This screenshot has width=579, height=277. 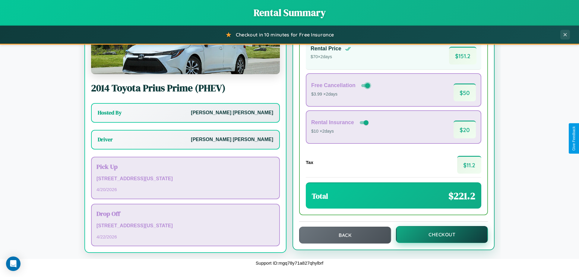 What do you see at coordinates (333, 85) in the screenshot?
I see `h4: Free Cancellation` at bounding box center [333, 85].